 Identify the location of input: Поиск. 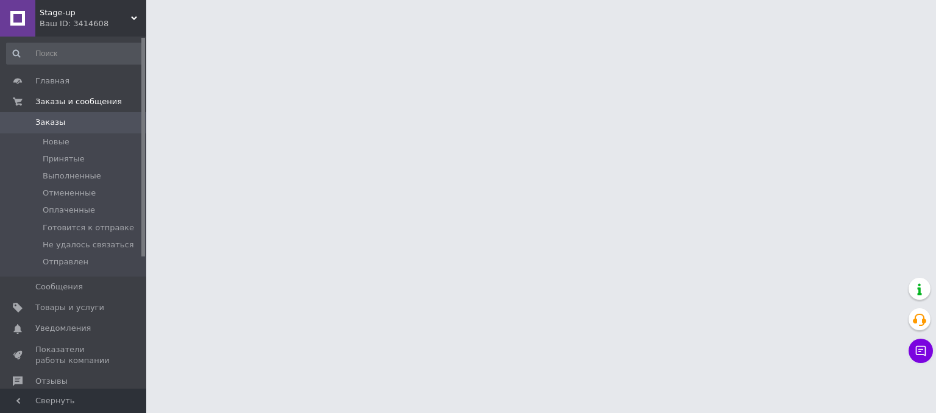
(75, 54).